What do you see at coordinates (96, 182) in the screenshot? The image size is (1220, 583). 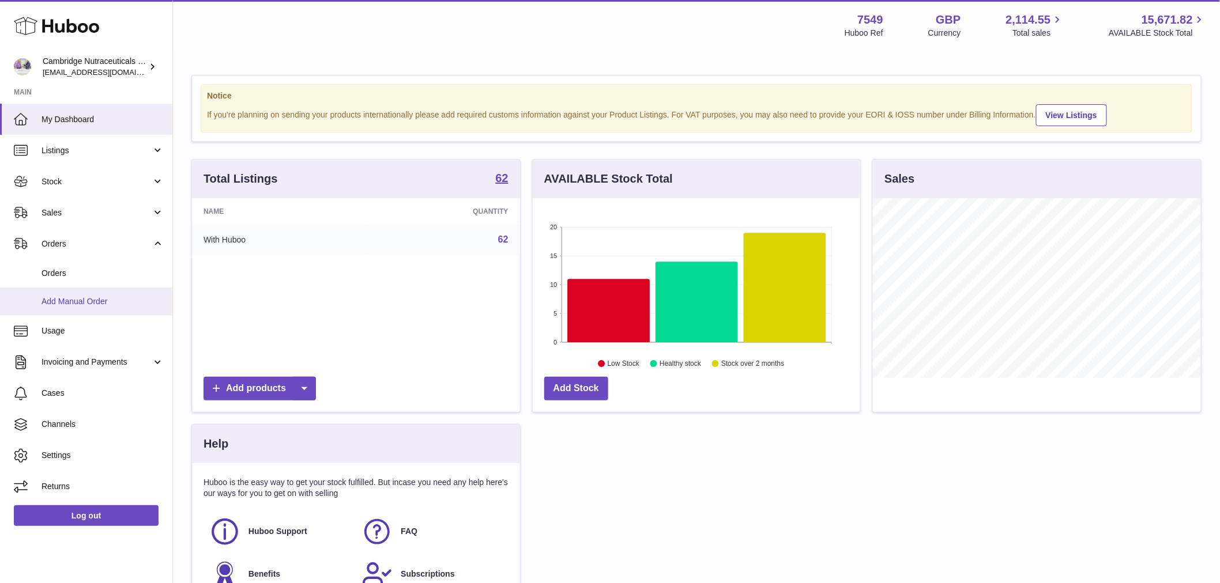 I see `span: Stock` at bounding box center [96, 182].